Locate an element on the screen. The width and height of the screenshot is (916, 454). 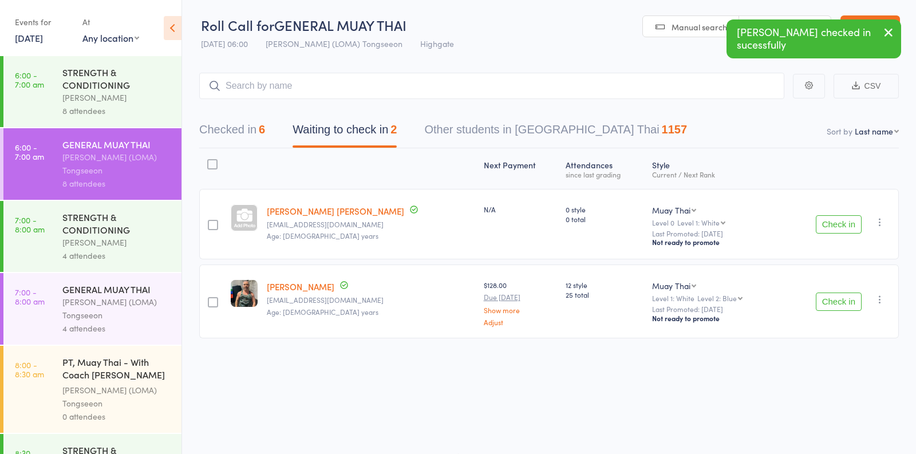
div: Any location is located at coordinates (110, 38).